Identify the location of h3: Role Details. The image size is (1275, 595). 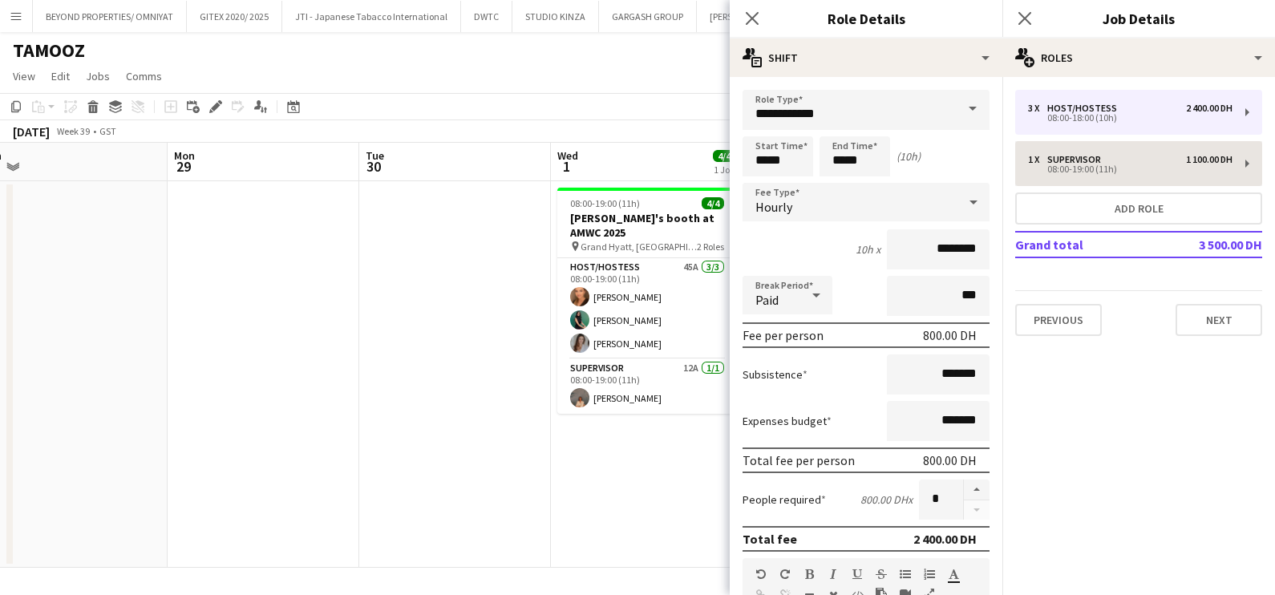
(866, 18).